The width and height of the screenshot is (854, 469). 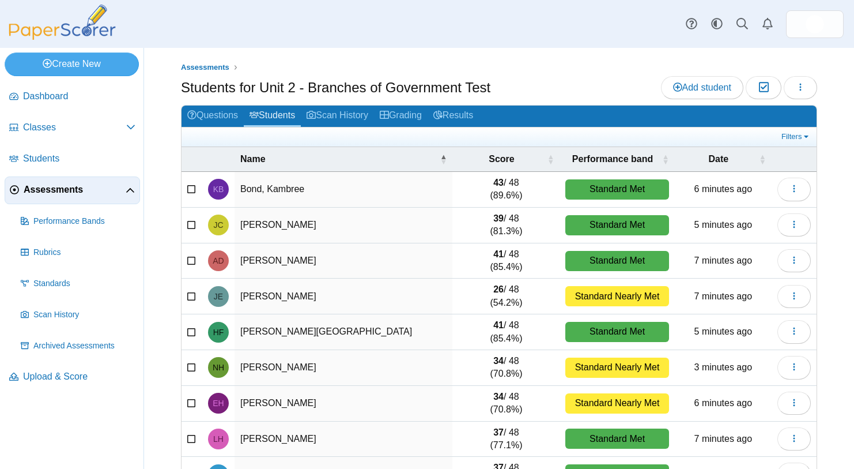 What do you see at coordinates (763, 159) in the screenshot?
I see `span: Date : Activate to sort` at bounding box center [763, 159].